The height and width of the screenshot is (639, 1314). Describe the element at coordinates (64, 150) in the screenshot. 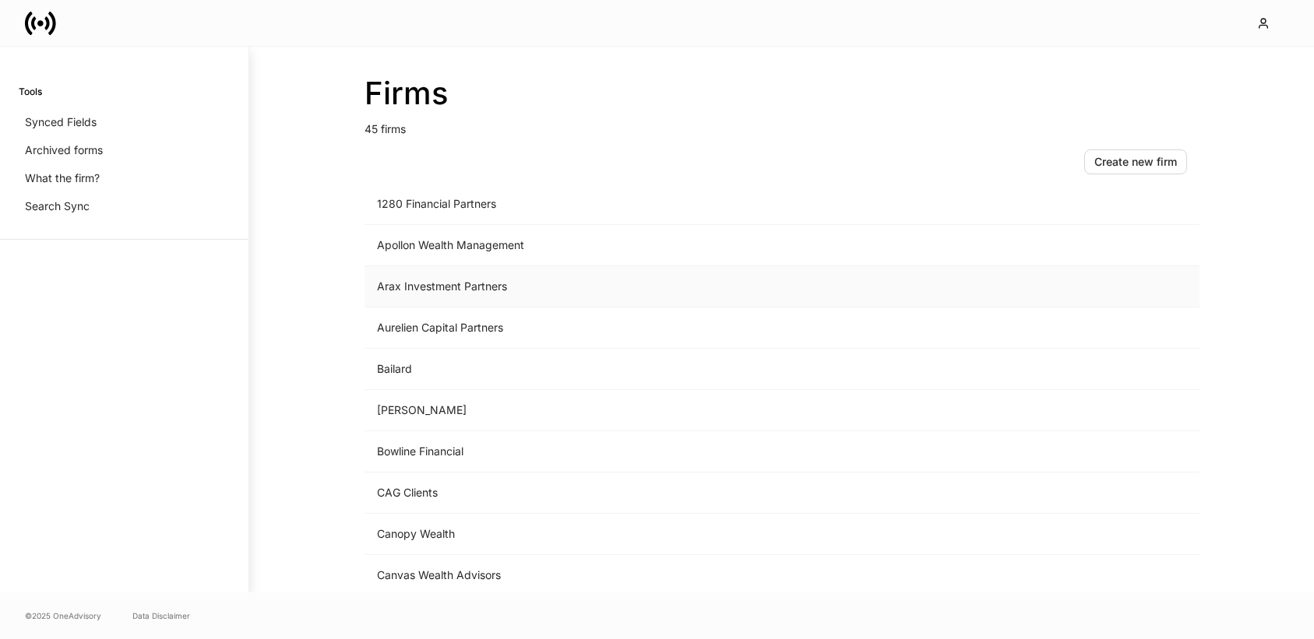

I see `p: Archived forms` at that location.